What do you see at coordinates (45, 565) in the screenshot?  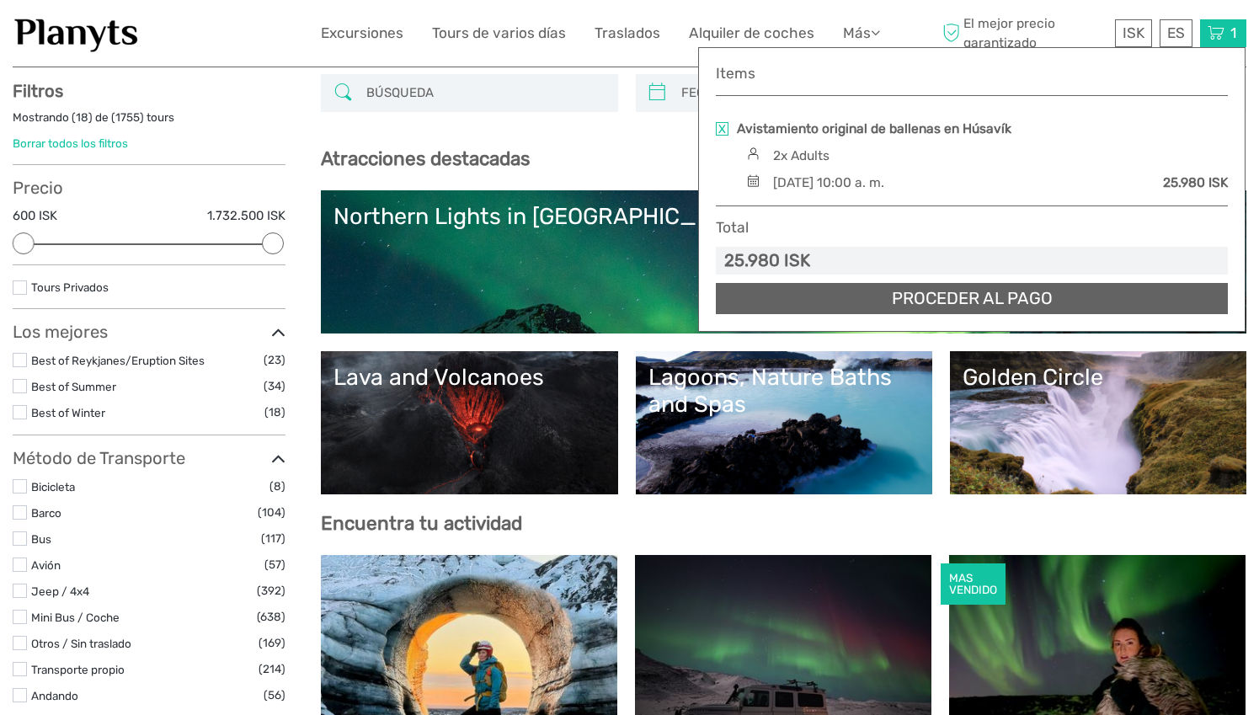 I see `a: Avión` at bounding box center [45, 565].